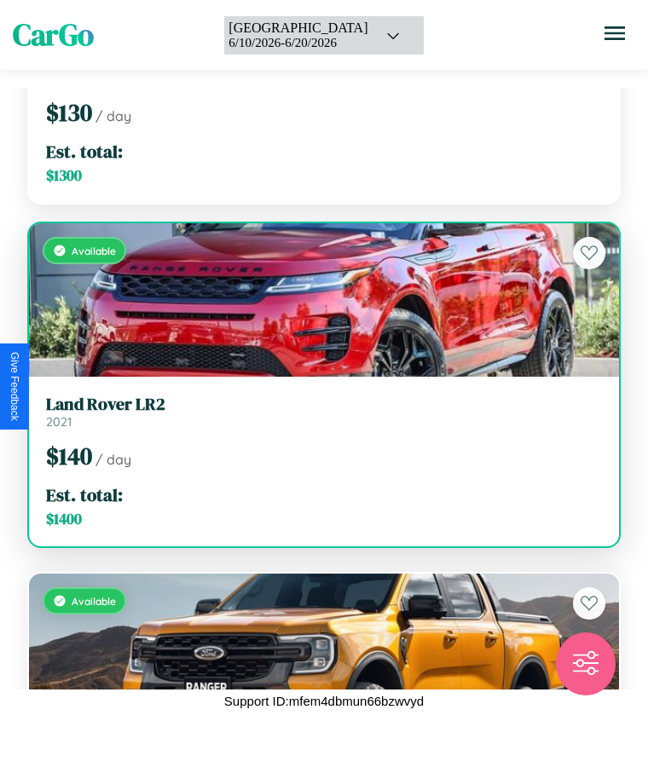 The width and height of the screenshot is (648, 773). I want to click on span: $ 140, so click(69, 456).